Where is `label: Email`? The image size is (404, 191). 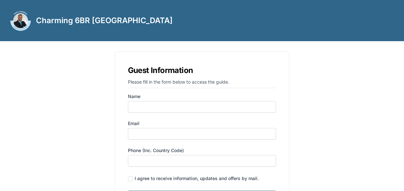
label: Email is located at coordinates (202, 123).